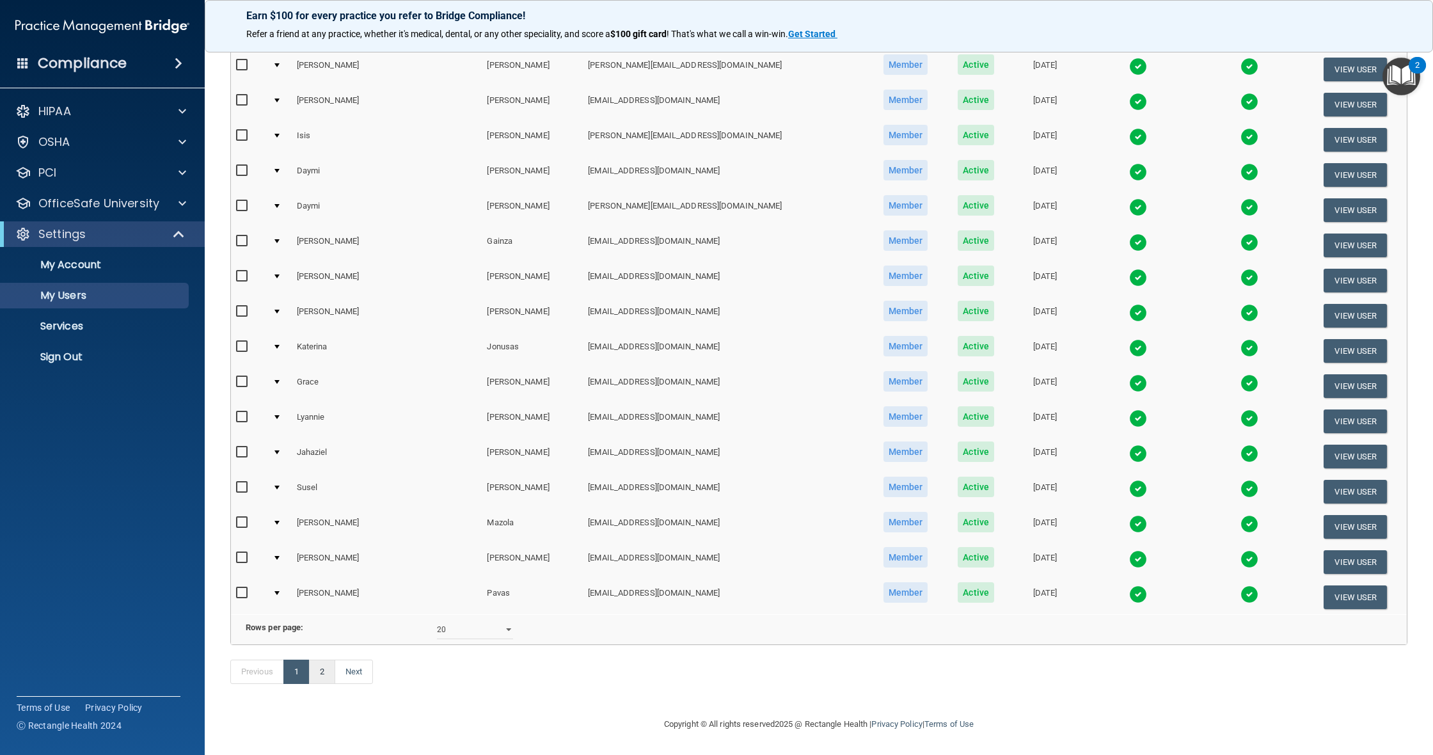 The width and height of the screenshot is (1433, 755). I want to click on p: Settings, so click(62, 234).